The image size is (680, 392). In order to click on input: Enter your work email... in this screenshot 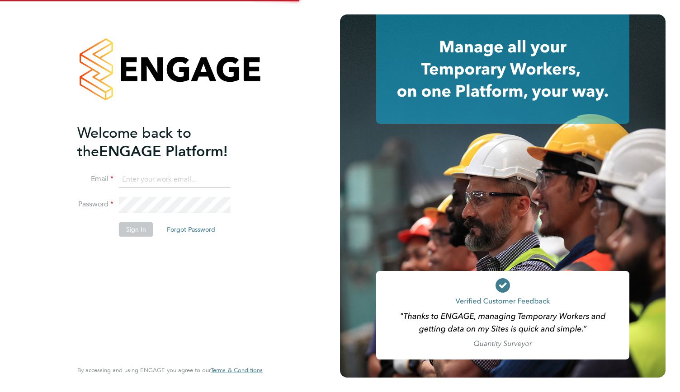, I will do `click(175, 180)`.